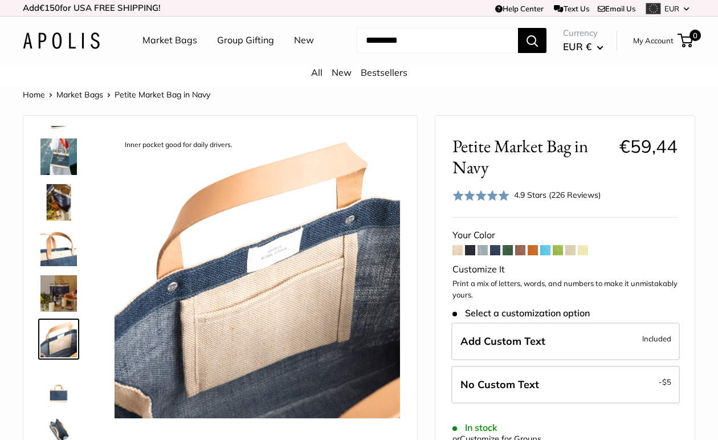  Describe the element at coordinates (578, 46) in the screenshot. I see `span: EUR €` at that location.